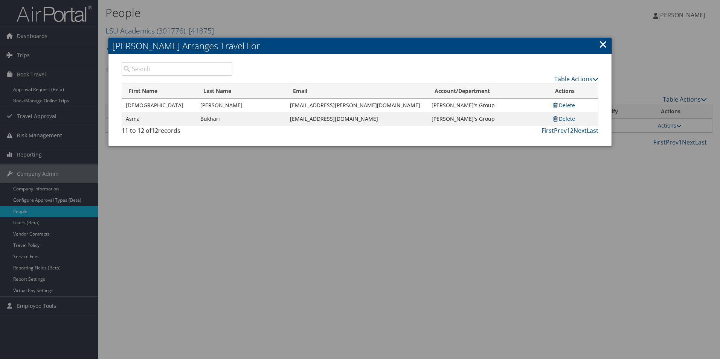 The height and width of the screenshot is (359, 720). I want to click on a: Prev, so click(560, 131).